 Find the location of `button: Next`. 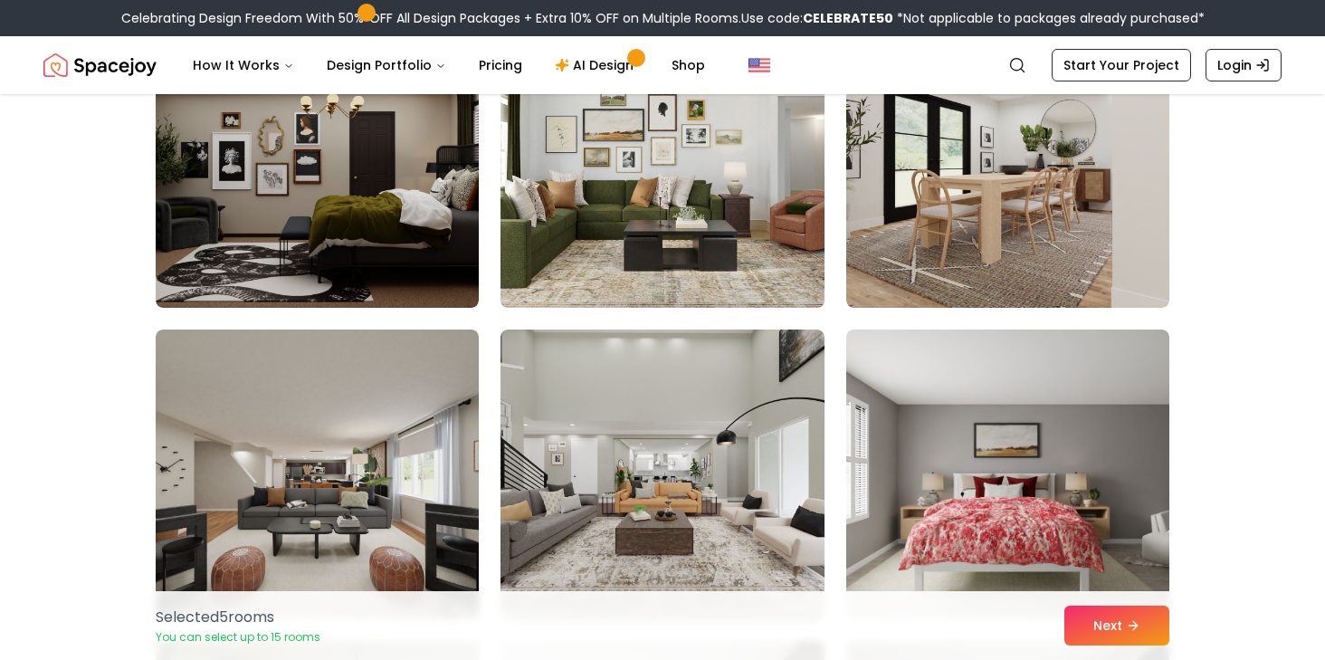

button: Next is located at coordinates (1117, 625).